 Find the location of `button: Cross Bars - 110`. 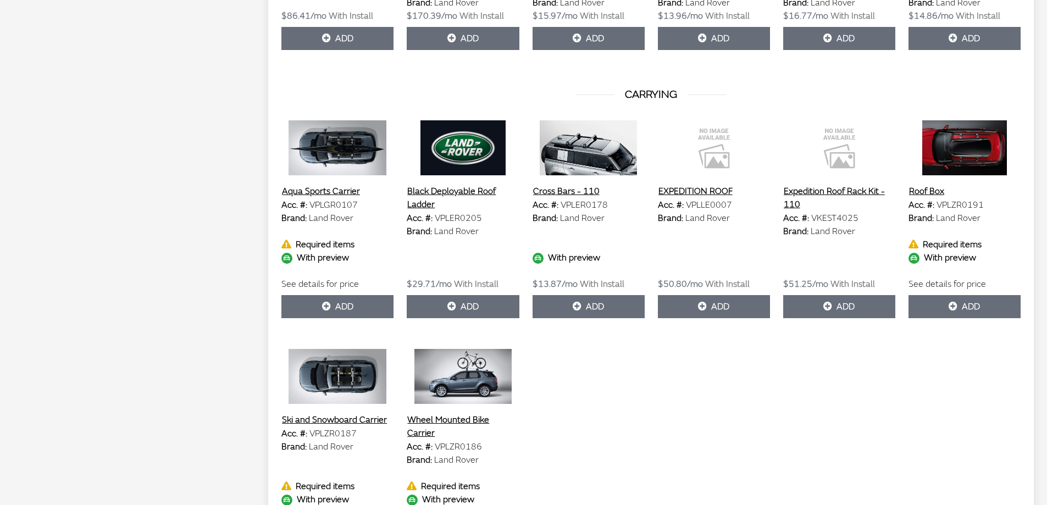

button: Cross Bars - 110 is located at coordinates (566, 191).